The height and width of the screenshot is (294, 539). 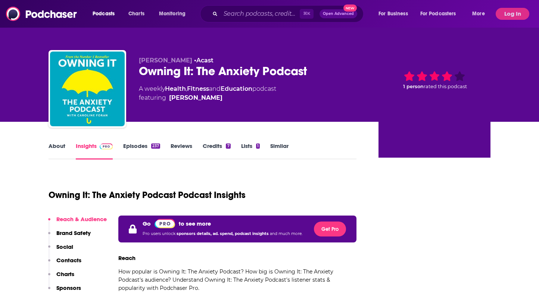 What do you see at coordinates (222, 234) in the screenshot?
I see `p: Pro users unlock and much more.` at bounding box center [222, 234].